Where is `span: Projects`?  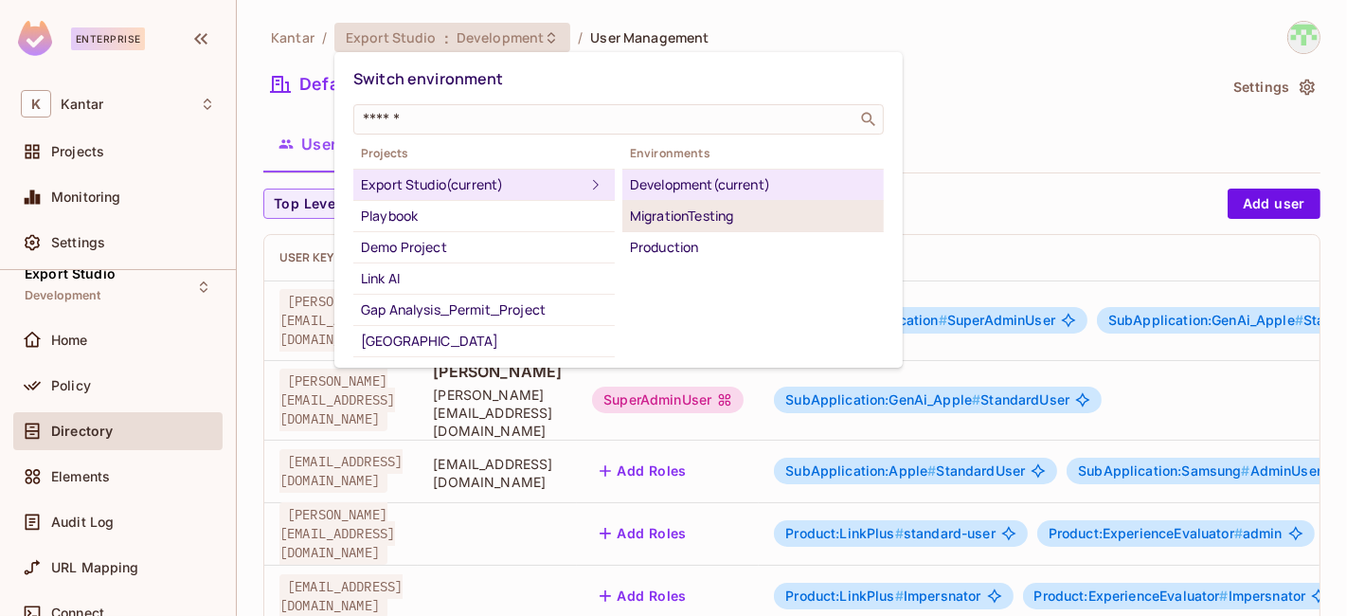
span: Projects is located at coordinates (484, 153).